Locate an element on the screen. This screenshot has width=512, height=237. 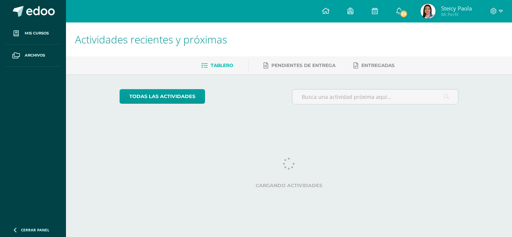
img: 23a01202900753279aa3f8b338688990.png is located at coordinates (428, 11).